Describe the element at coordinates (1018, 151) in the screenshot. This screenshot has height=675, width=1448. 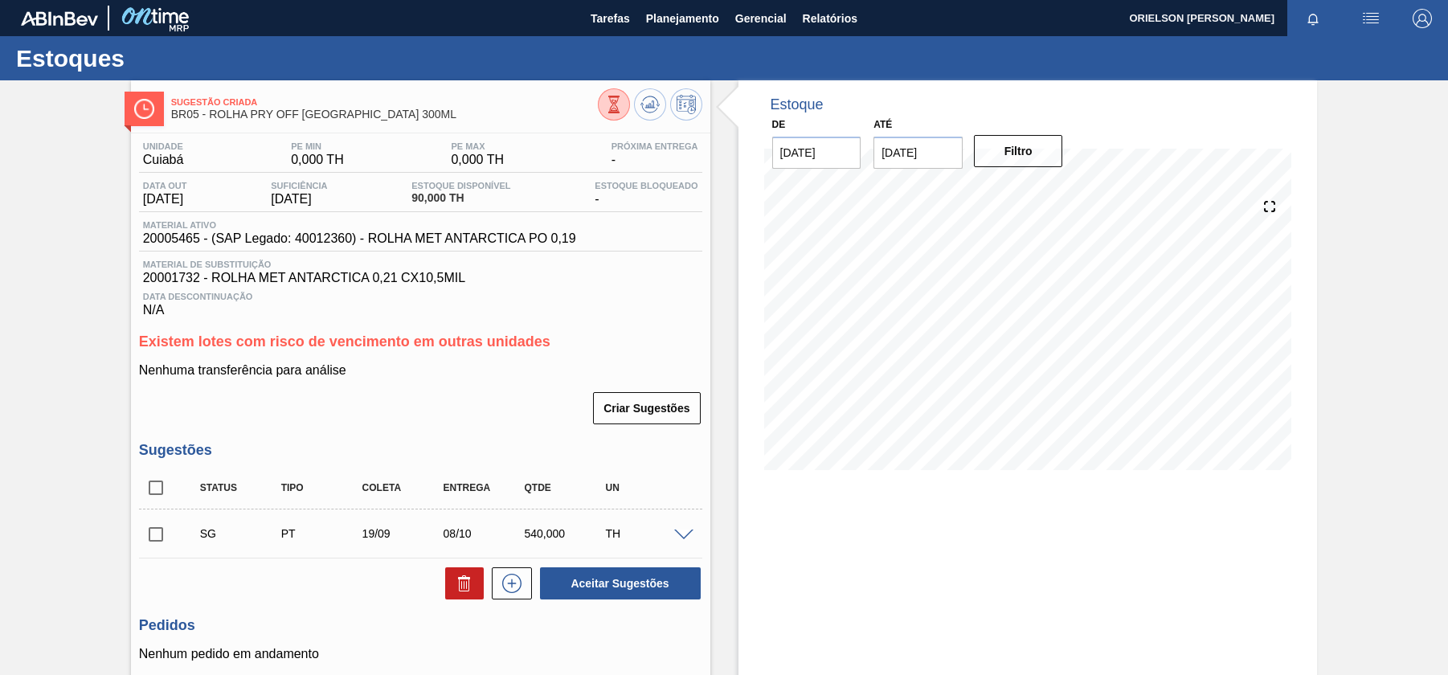
I see `button: Filtro` at that location.